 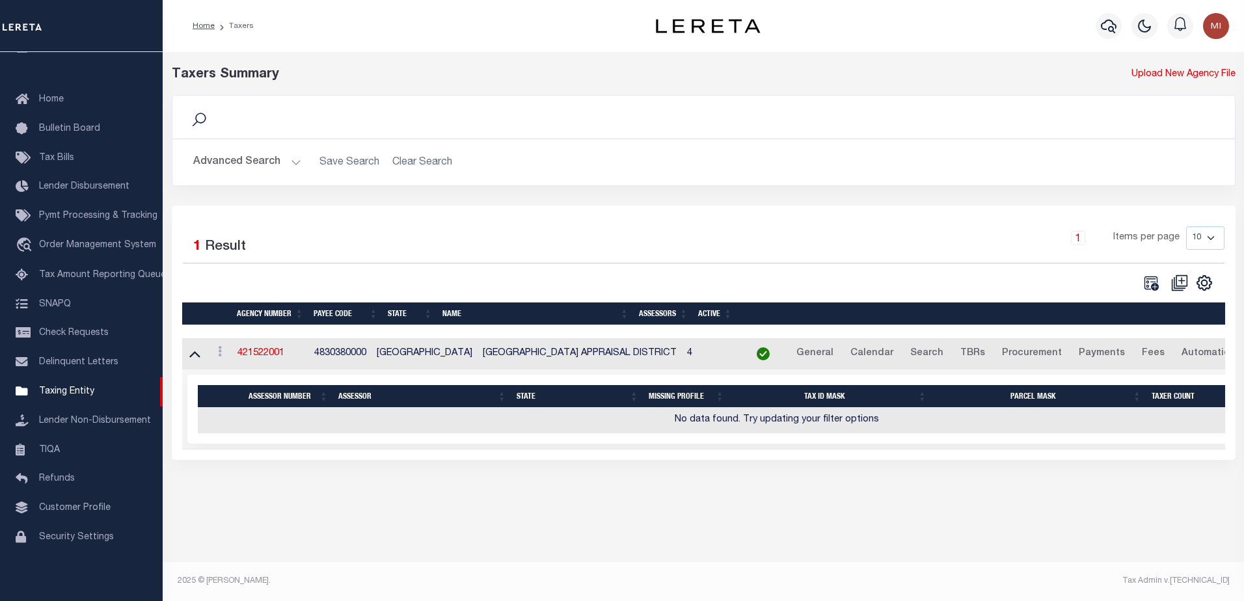 I want to click on th: Assessor: activate to sort column ascending, so click(x=422, y=396).